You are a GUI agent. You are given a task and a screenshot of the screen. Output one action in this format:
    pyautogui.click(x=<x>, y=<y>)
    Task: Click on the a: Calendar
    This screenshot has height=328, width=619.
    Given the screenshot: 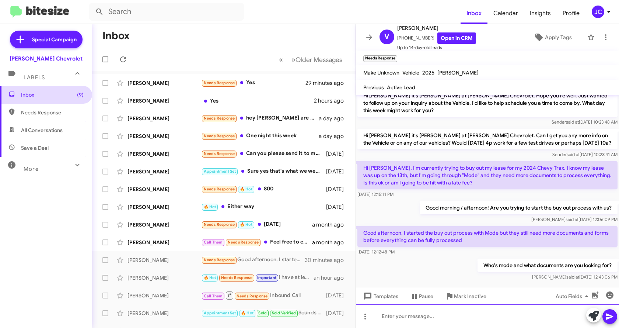 What is the action you would take?
    pyautogui.click(x=506, y=13)
    